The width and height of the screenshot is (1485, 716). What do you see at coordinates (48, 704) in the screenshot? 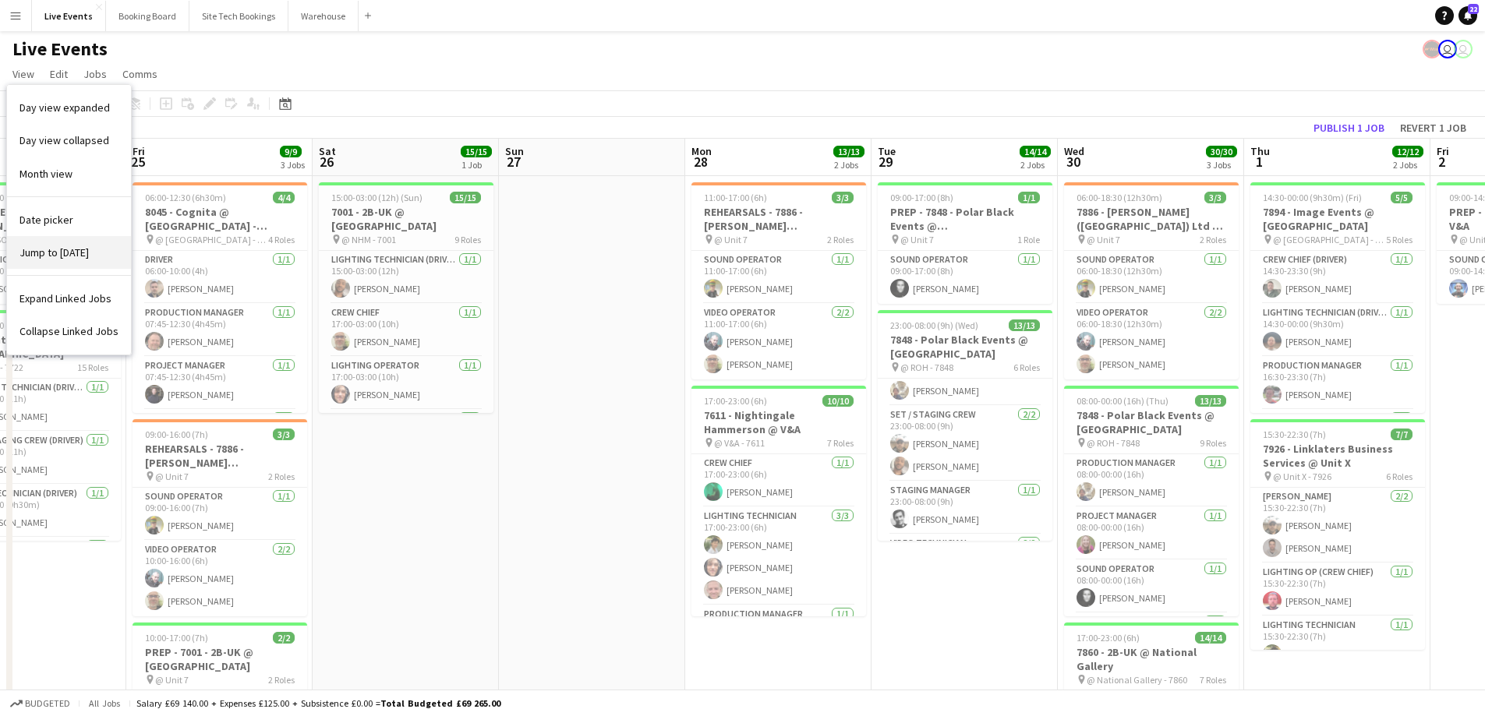
I see `span: Budgeted` at bounding box center [48, 704].